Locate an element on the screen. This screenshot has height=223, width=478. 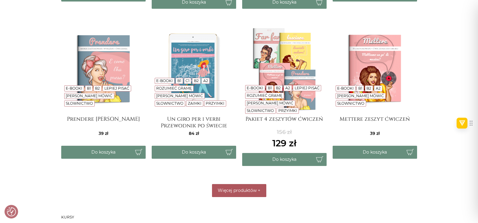
del: 156 is located at coordinates (284, 132).